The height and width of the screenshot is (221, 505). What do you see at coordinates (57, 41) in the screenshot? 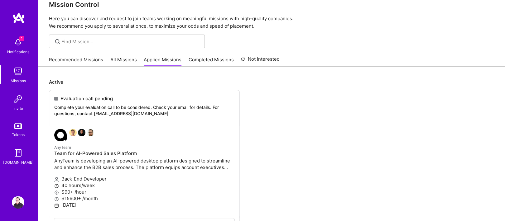
I see `i: icon SearchGrey` at bounding box center [57, 41].